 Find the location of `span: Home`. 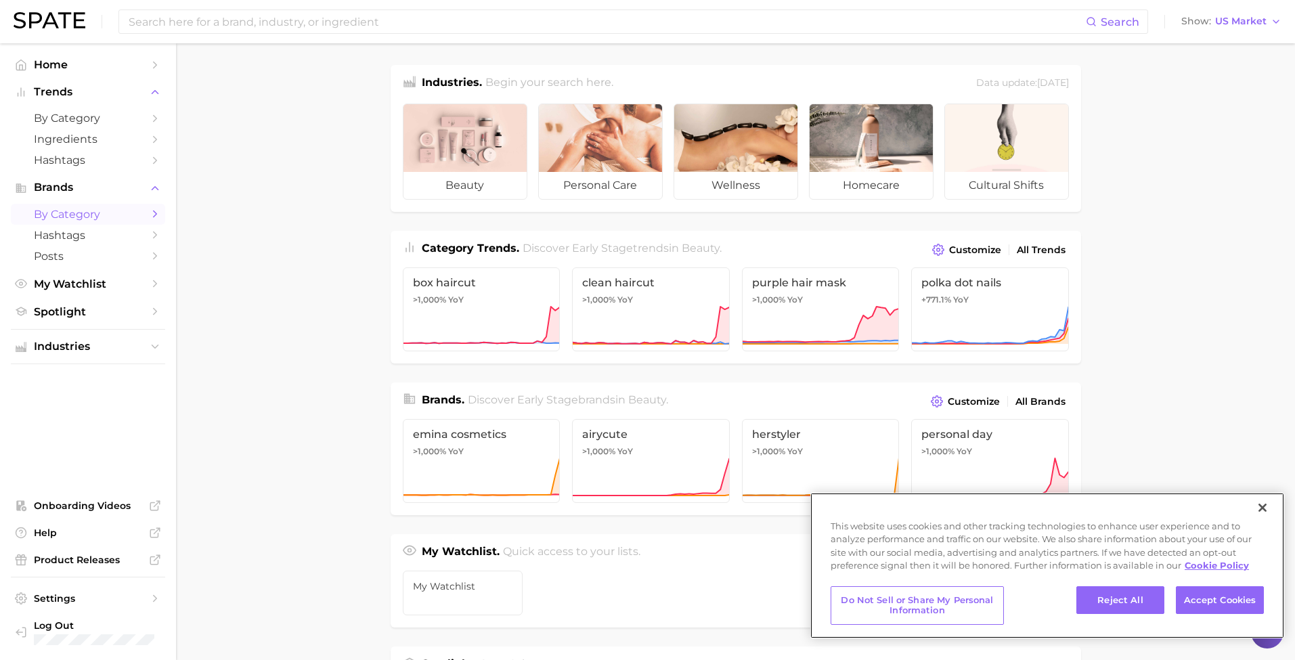

span: Home is located at coordinates (88, 64).